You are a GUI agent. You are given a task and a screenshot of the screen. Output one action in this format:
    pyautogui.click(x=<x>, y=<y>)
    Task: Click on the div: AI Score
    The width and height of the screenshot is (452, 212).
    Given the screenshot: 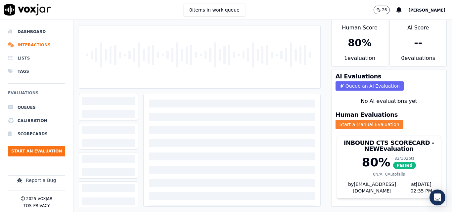 What is the action you would take?
    pyautogui.click(x=418, y=26)
    